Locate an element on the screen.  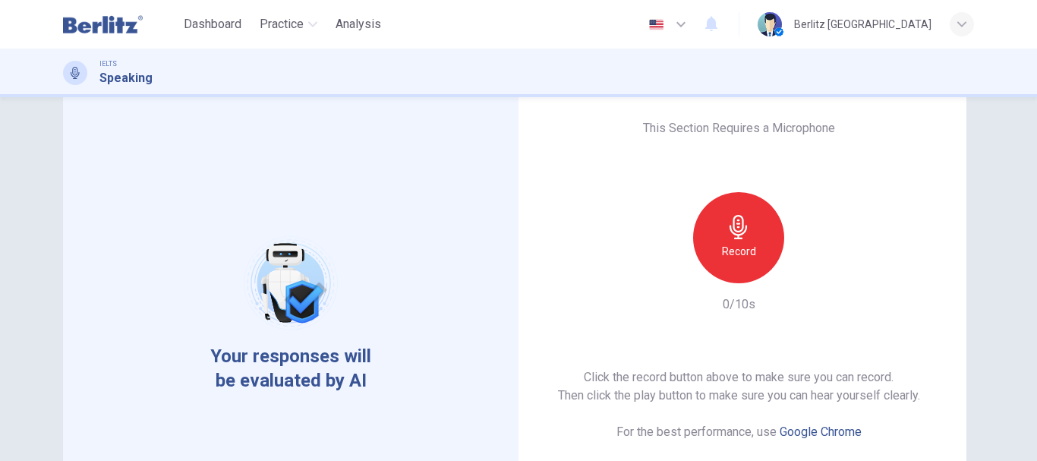
span: Analysis is located at coordinates (358, 24).